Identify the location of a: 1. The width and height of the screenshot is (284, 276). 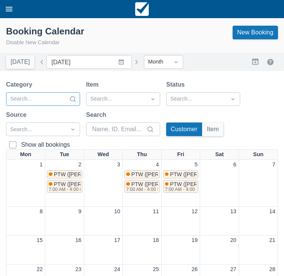
(41, 165).